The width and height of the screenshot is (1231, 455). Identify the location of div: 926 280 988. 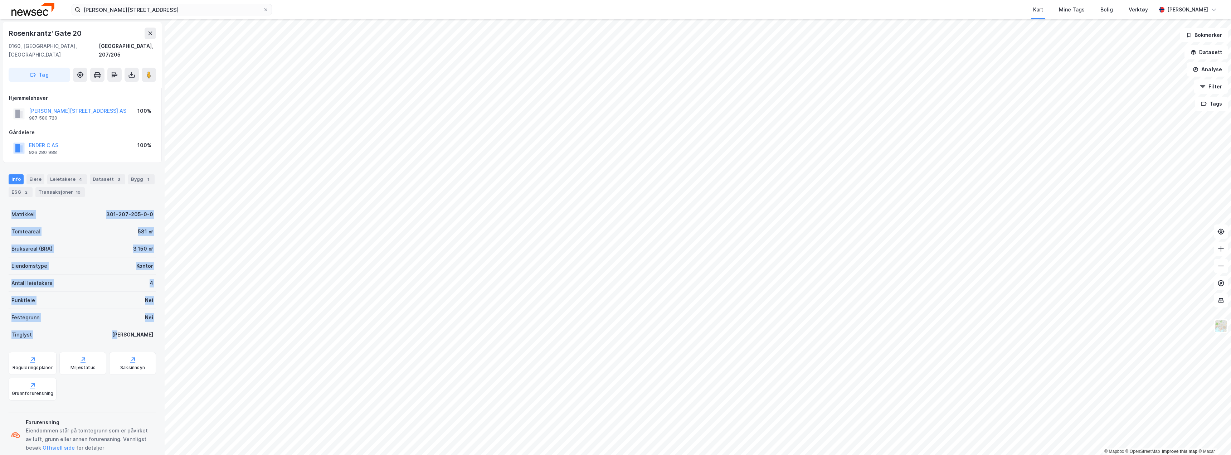
(43, 152).